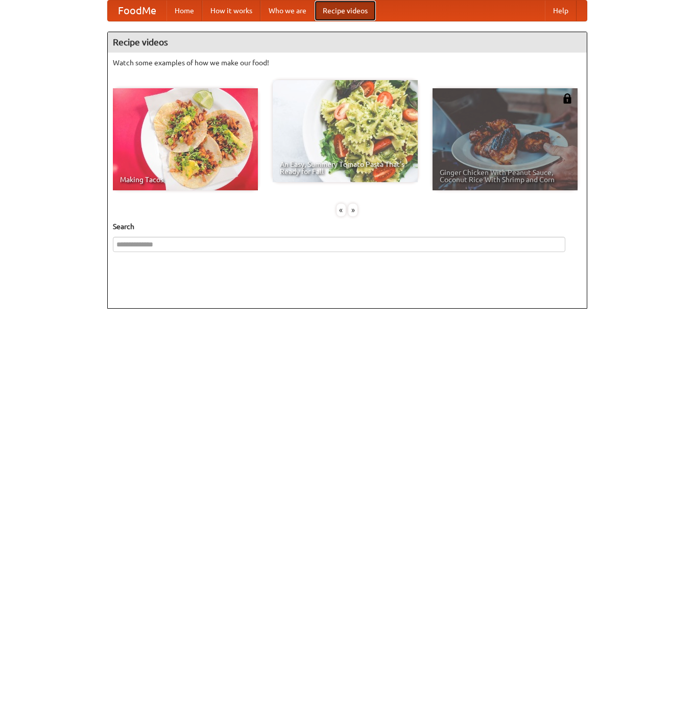 The image size is (694, 722). Describe the element at coordinates (231, 11) in the screenshot. I see `a: How it works` at that location.